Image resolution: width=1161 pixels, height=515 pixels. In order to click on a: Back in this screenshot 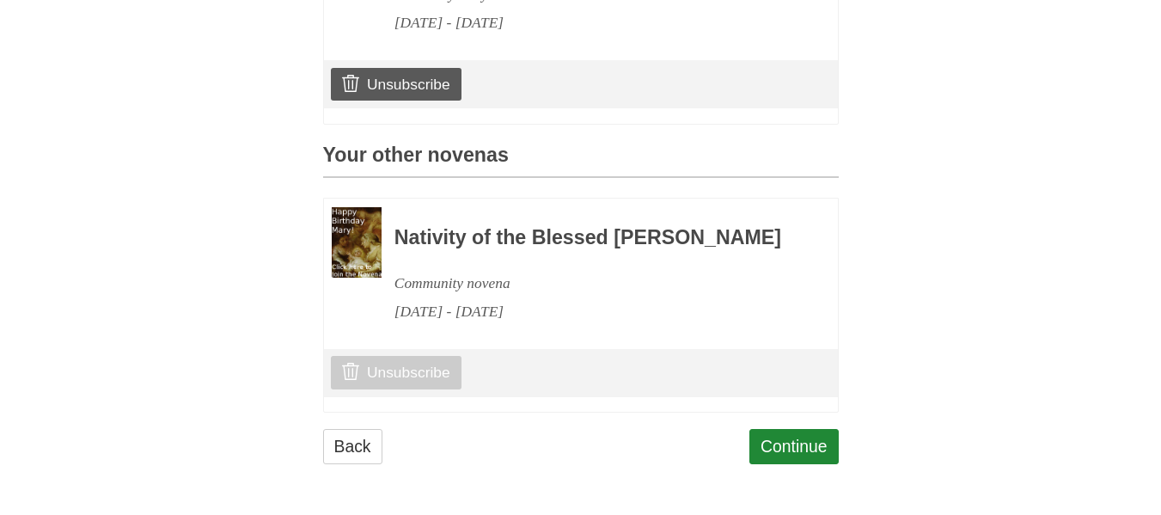, I will do `click(352, 446)`.